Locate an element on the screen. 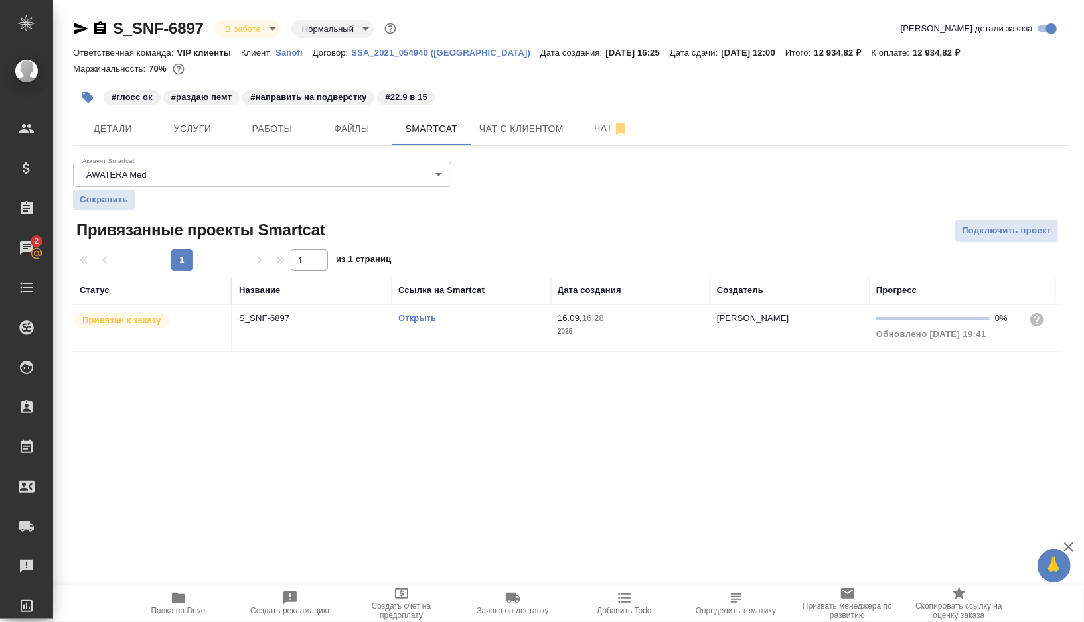  span: Детали is located at coordinates (113, 129).